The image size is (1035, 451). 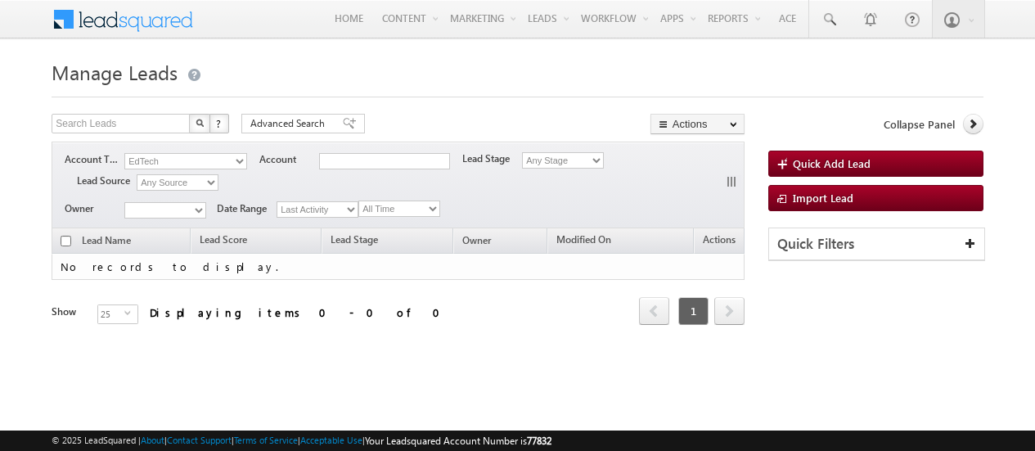 What do you see at coordinates (106, 242) in the screenshot?
I see `a: Lead Name` at bounding box center [106, 242].